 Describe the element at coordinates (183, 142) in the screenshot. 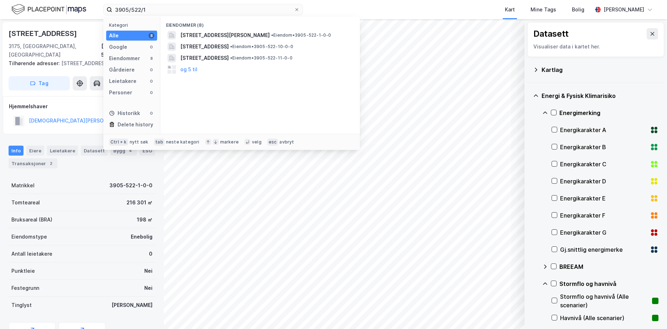

I see `div: neste kategori` at that location.